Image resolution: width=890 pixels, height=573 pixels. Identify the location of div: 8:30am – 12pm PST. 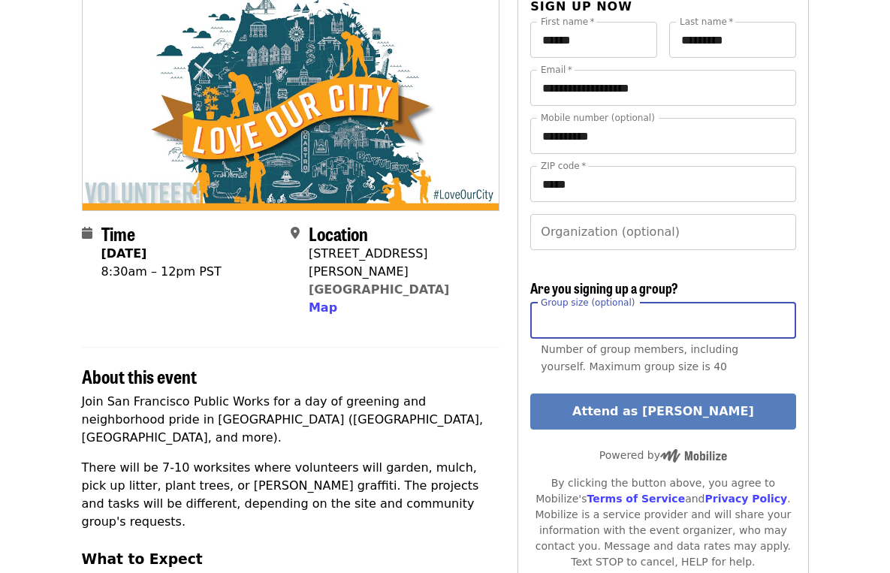
(161, 272).